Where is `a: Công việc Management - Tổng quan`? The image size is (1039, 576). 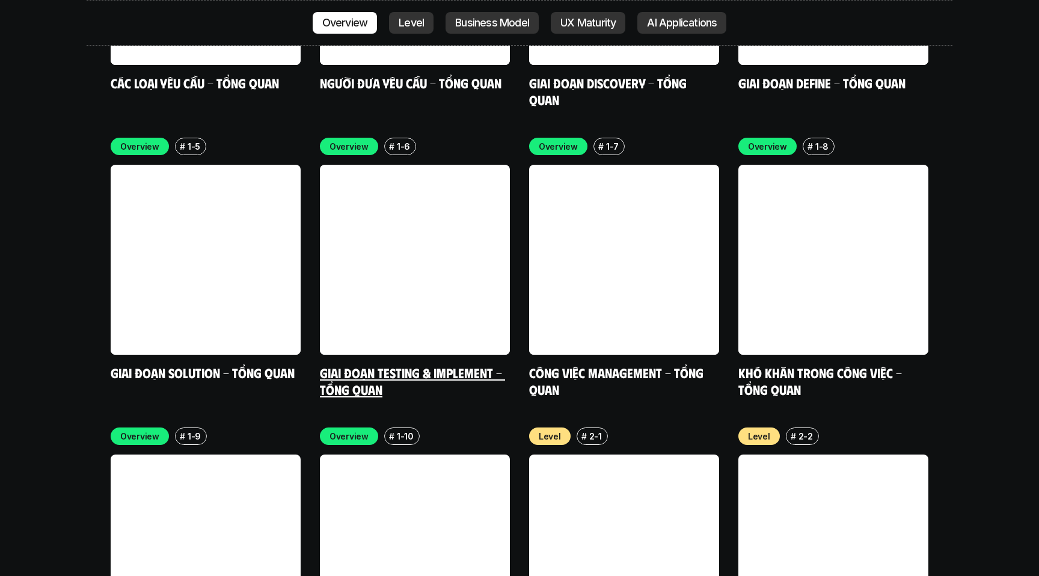 a: Công việc Management - Tổng quan is located at coordinates (617, 381).